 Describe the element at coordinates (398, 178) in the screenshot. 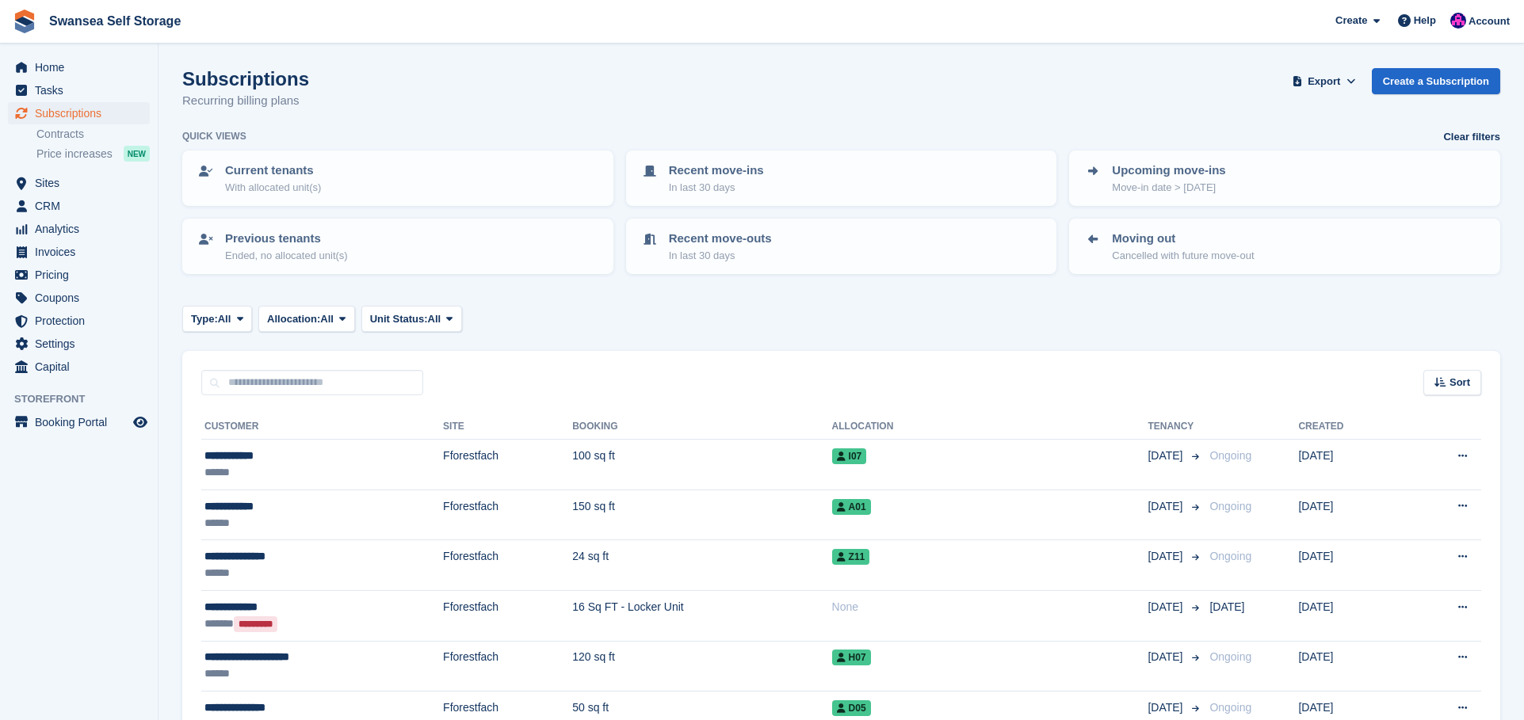

I see `a: Current tenants With allocated unit(s)` at that location.